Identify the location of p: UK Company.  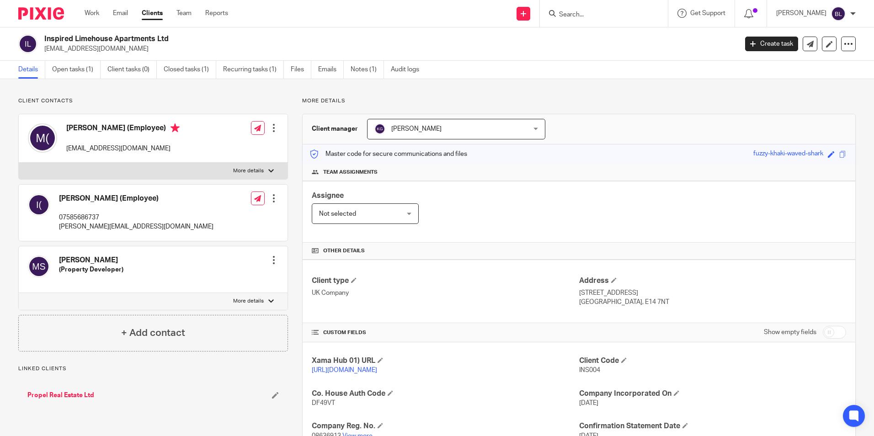
(445, 293).